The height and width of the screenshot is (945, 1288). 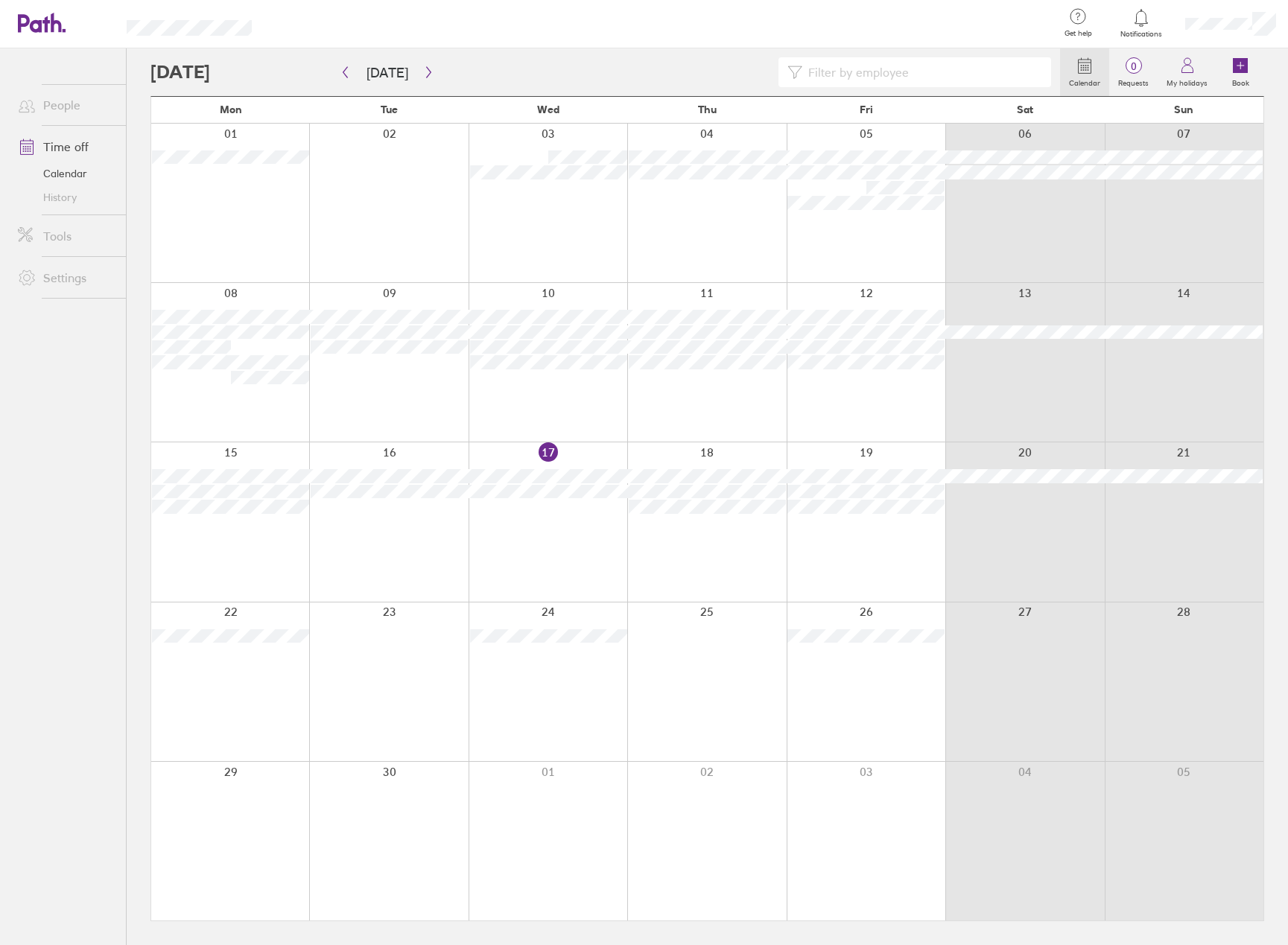 What do you see at coordinates (866, 109) in the screenshot?
I see `span: Fri` at bounding box center [866, 109].